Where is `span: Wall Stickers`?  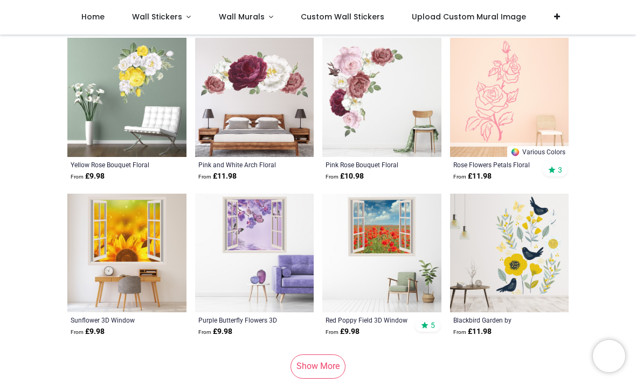
span: Wall Stickers is located at coordinates (157, 17).